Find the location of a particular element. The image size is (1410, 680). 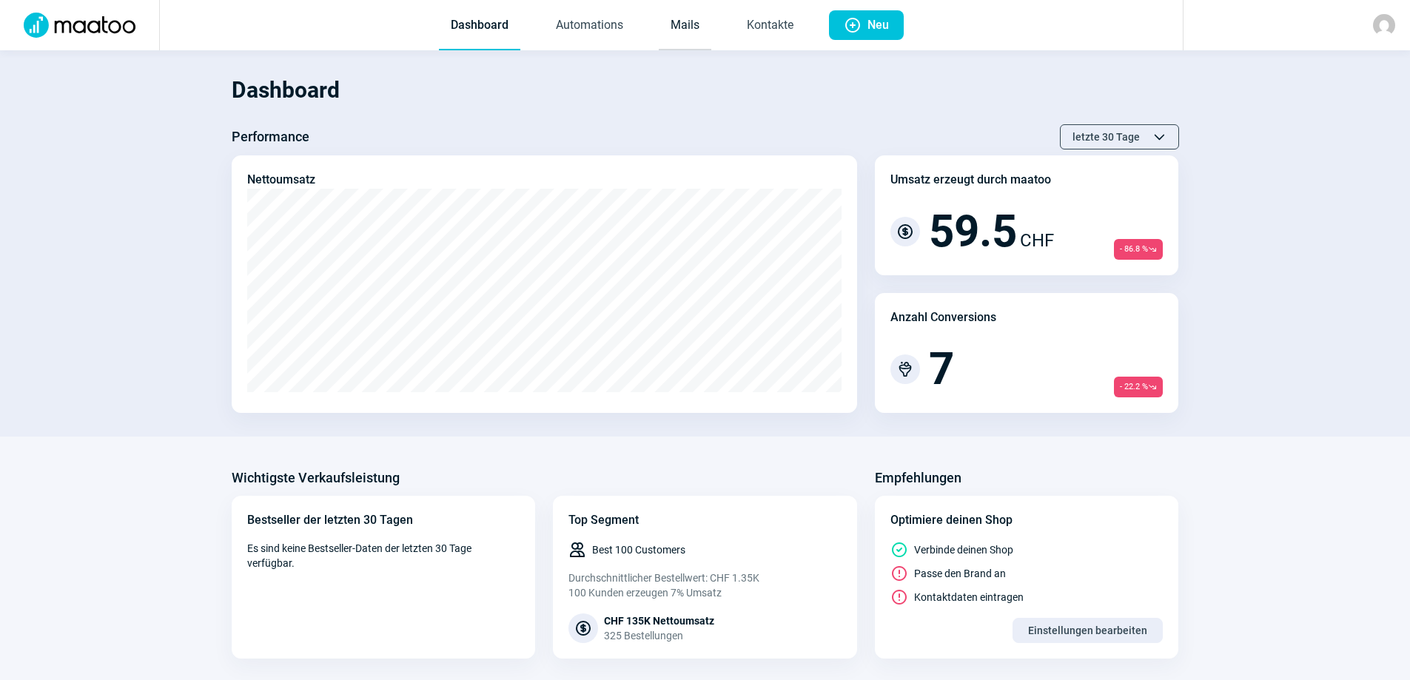

button: Einstellungen bearbeiten is located at coordinates (1087, 631).